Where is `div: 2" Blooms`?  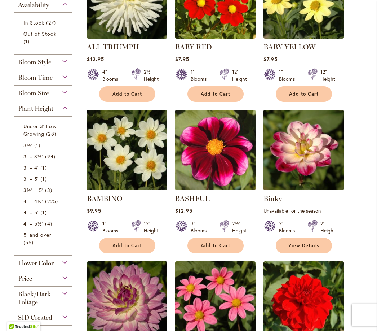 div: 2" Blooms is located at coordinates (289, 227).